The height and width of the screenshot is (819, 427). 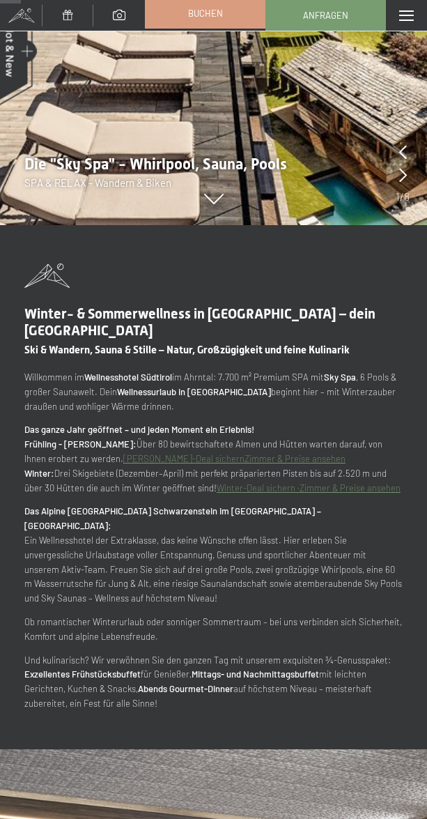 What do you see at coordinates (139, 429) in the screenshot?
I see `strong: Das ganze Jahr geöffnet – und jeden Moment ein Erlebnis!` at bounding box center [139, 429].